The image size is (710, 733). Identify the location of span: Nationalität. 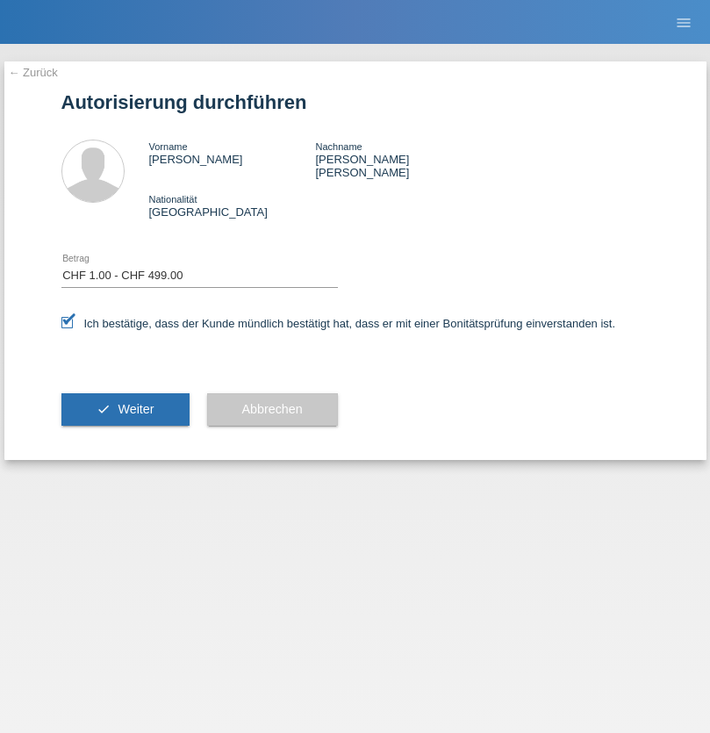
(173, 199).